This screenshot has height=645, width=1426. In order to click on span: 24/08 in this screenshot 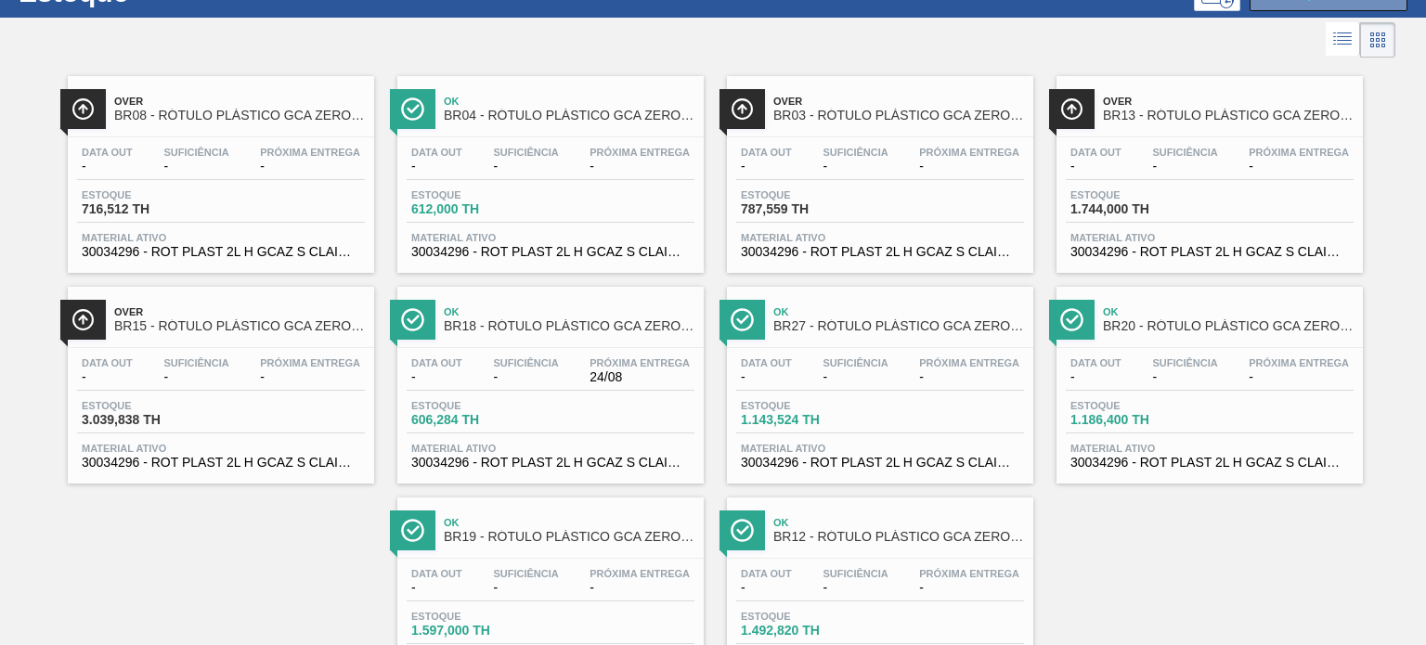, I will do `click(640, 377)`.